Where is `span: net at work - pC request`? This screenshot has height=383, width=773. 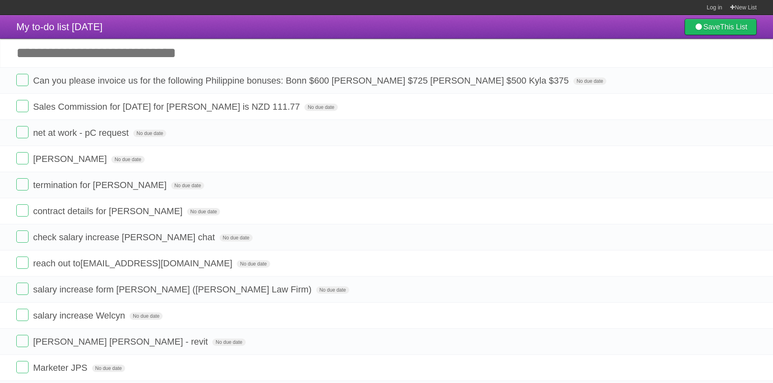 span: net at work - pC request is located at coordinates (82, 132).